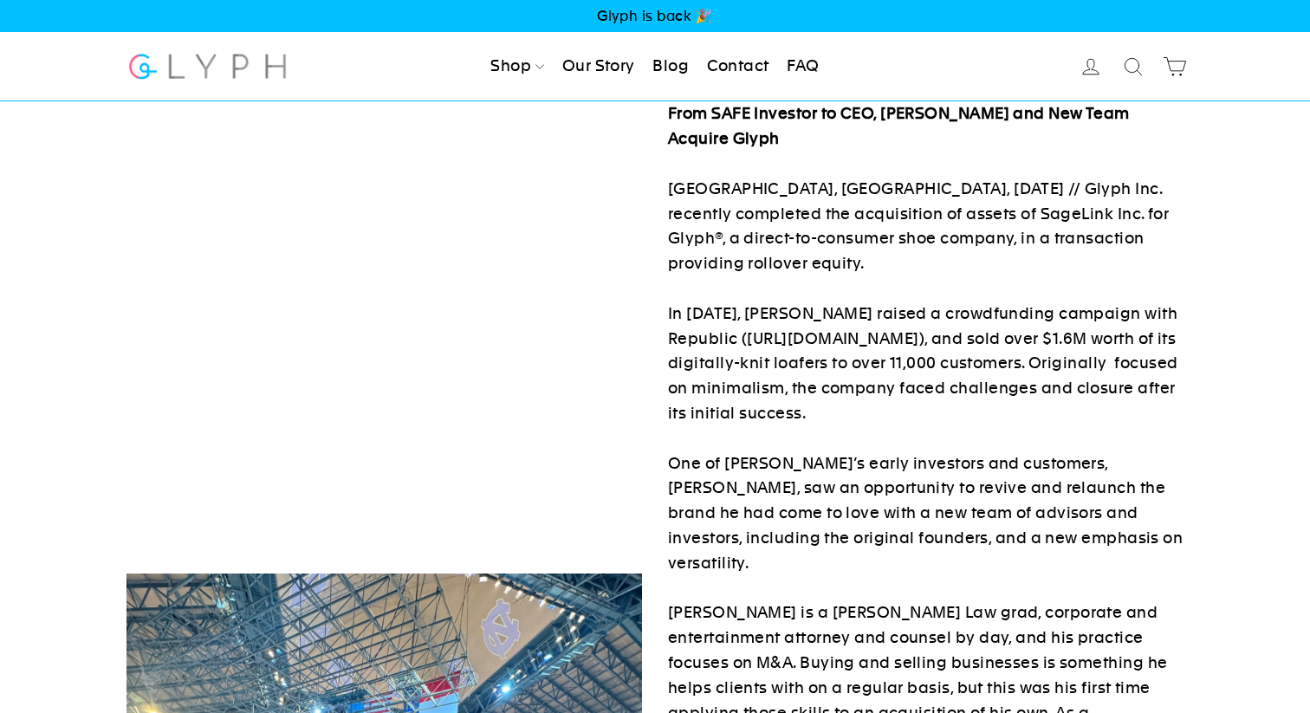  I want to click on a: Our Story, so click(599, 67).